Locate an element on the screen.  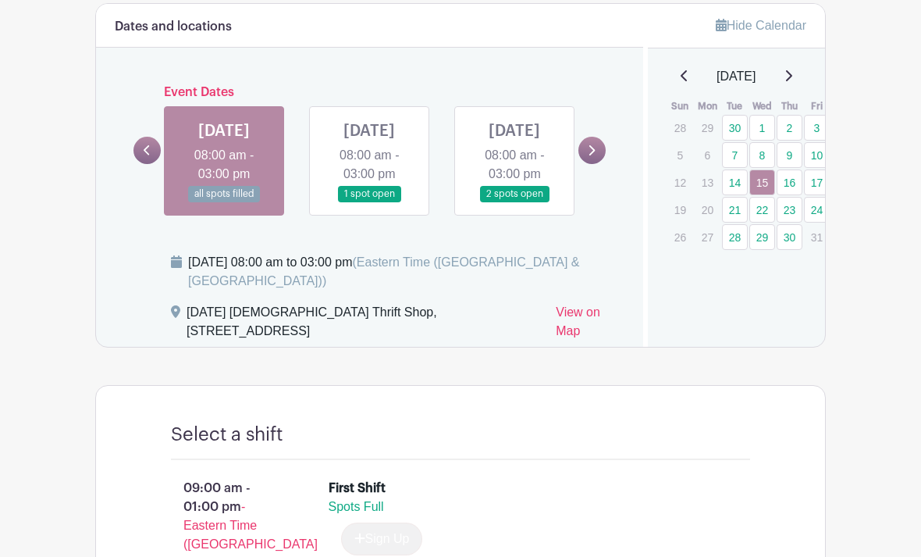
p: 29 is located at coordinates (707, 128).